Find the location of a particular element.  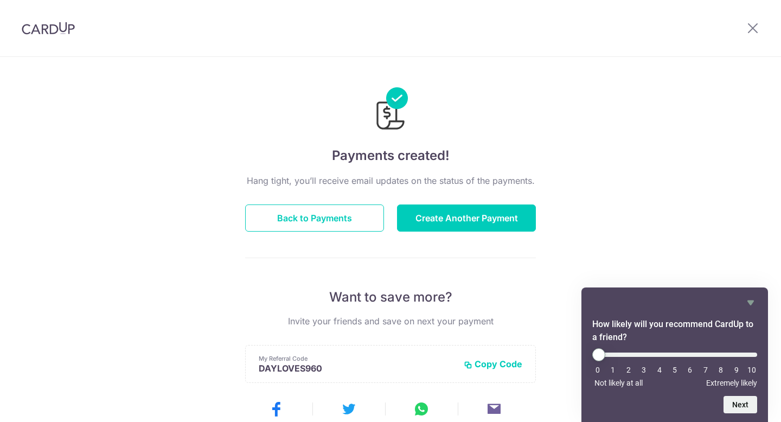

li: 7 is located at coordinates (706, 370).